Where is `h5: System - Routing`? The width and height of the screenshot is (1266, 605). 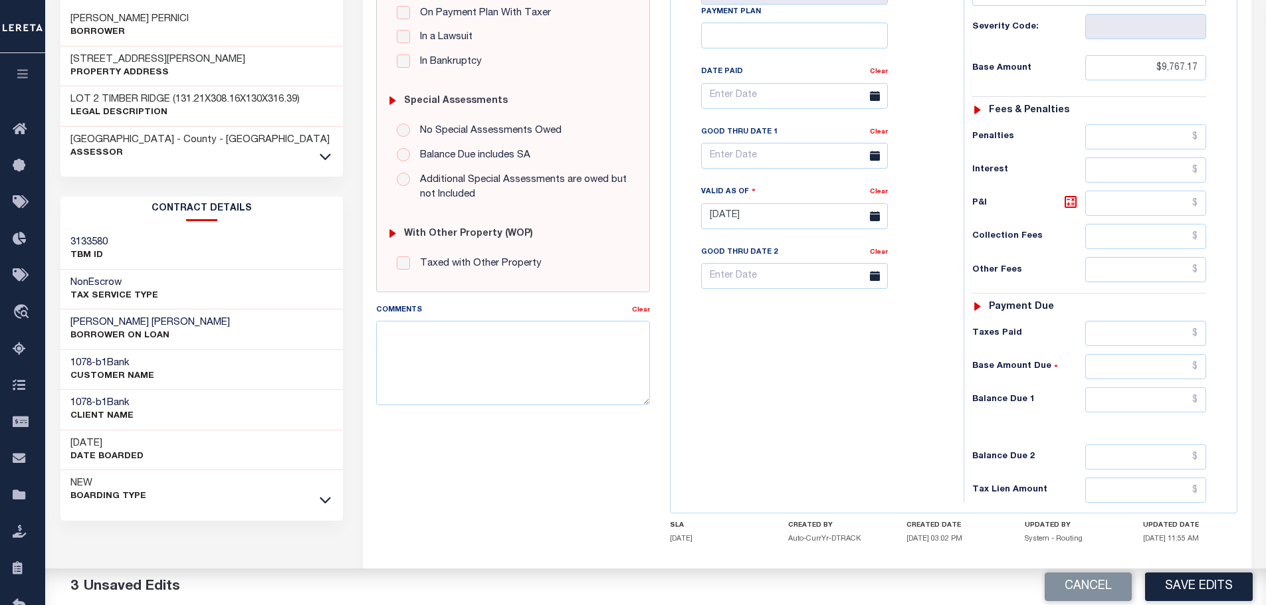
h5: System - Routing is located at coordinates (1072, 539).